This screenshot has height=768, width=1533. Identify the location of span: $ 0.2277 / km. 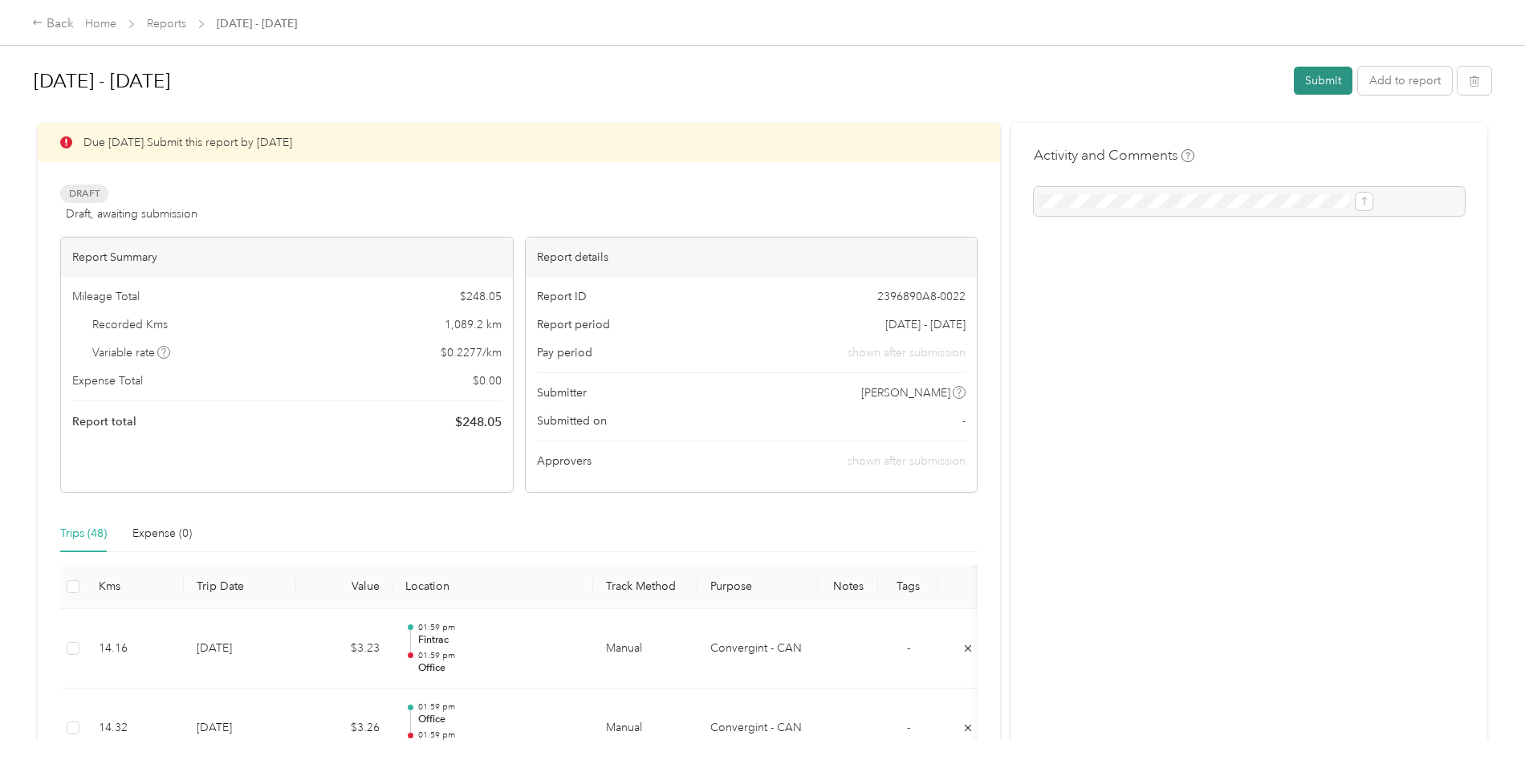
(471, 352).